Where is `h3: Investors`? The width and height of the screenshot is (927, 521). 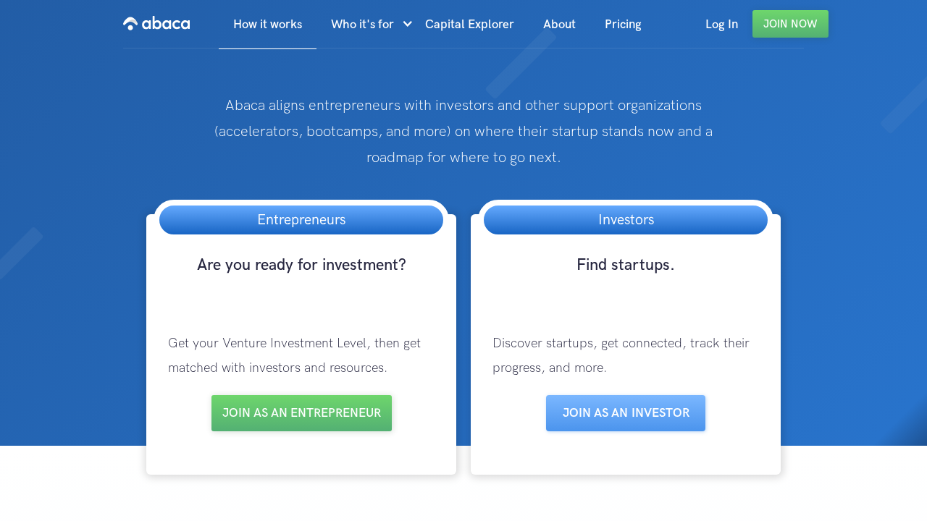
h3: Investors is located at coordinates (625, 220).